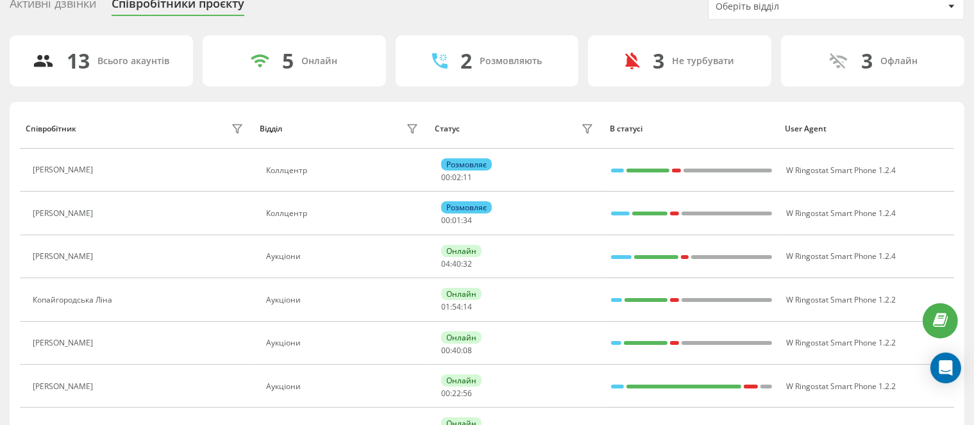  What do you see at coordinates (792, 6) in the screenshot?
I see `div: Оберіть відділ` at bounding box center [792, 6].